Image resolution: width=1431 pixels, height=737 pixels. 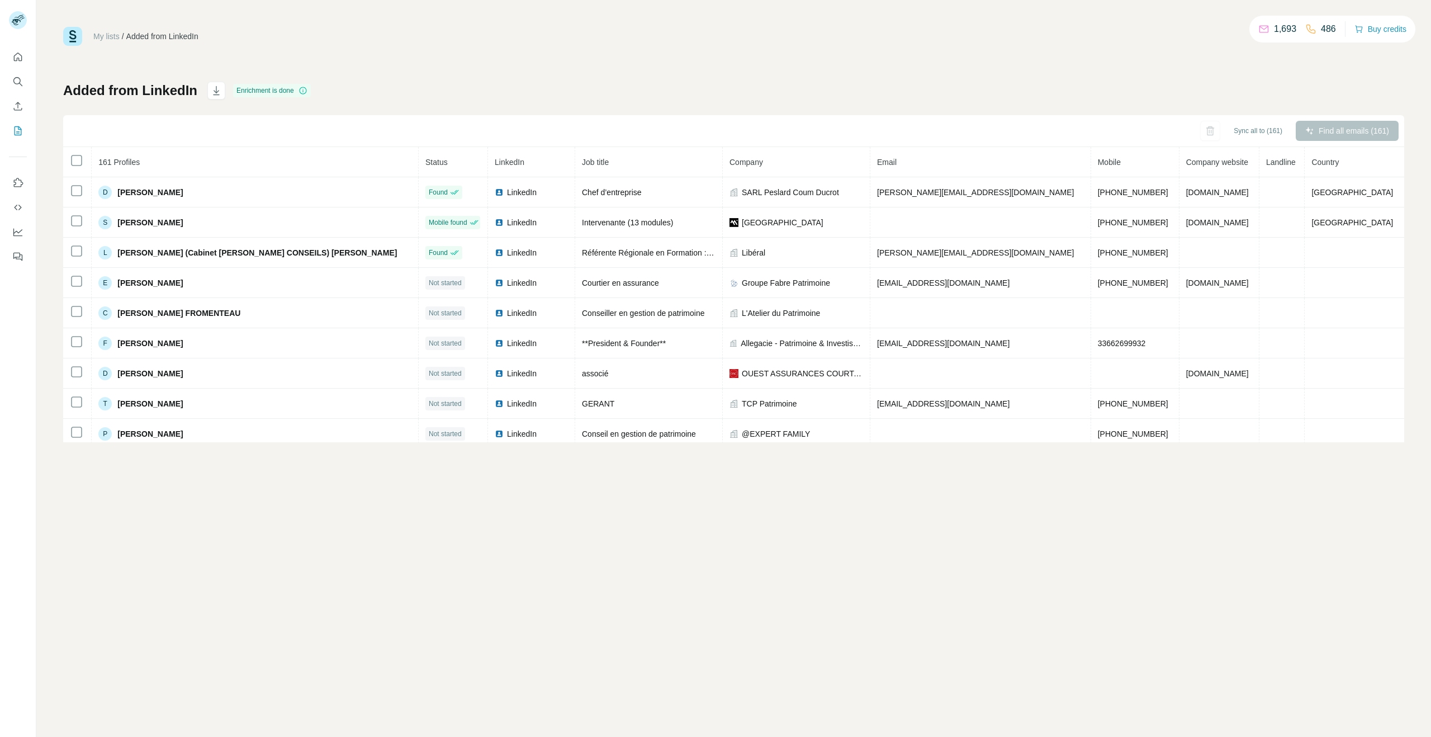 I want to click on div: F, so click(x=105, y=343).